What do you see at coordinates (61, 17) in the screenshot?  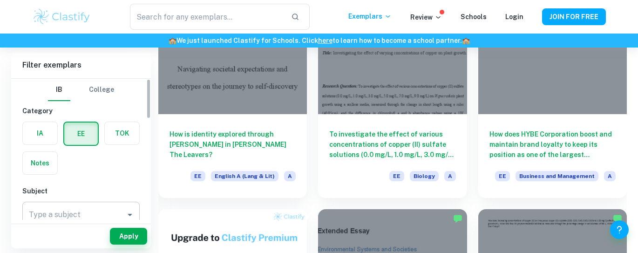 I see `img: Clastify logo` at bounding box center [61, 17].